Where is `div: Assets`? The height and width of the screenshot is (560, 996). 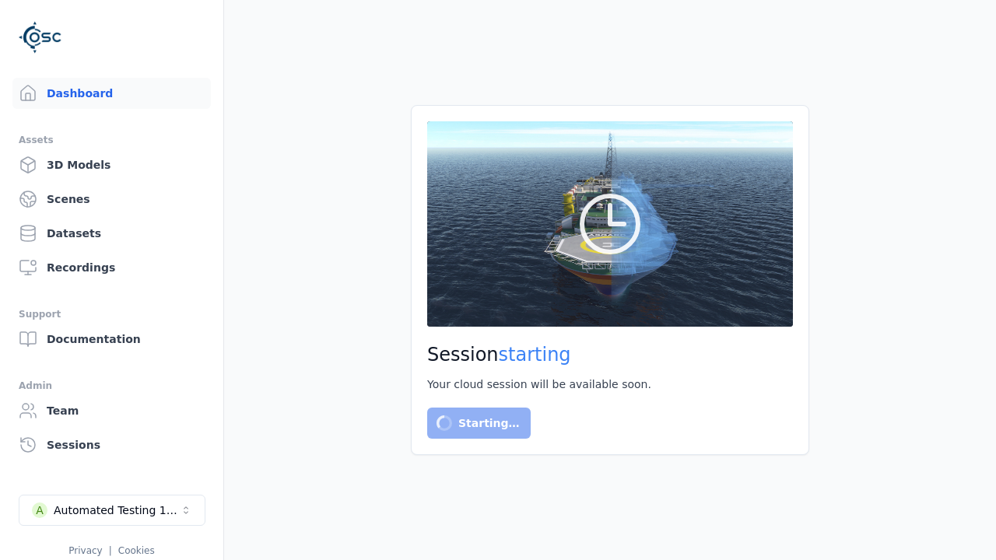
div: Assets is located at coordinates (111, 140).